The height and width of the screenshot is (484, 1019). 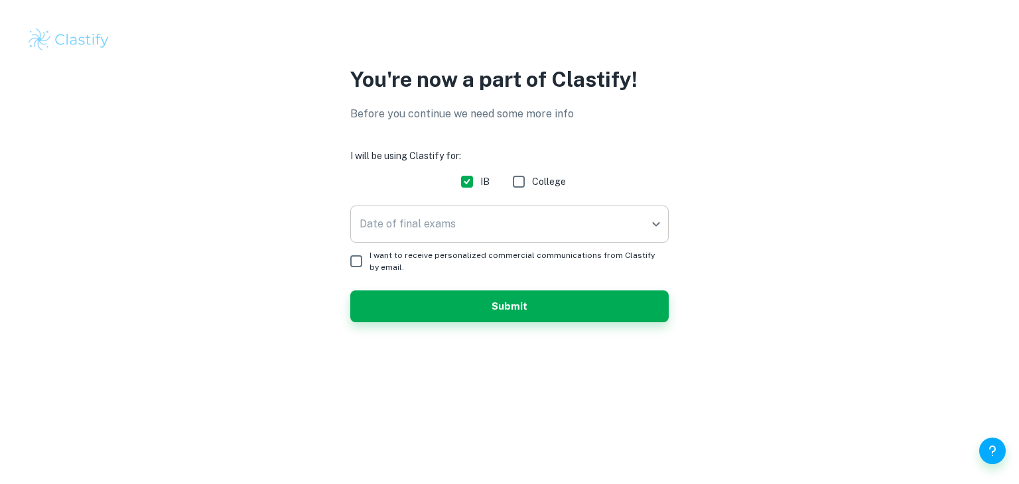 What do you see at coordinates (549, 182) in the screenshot?
I see `span: College` at bounding box center [549, 182].